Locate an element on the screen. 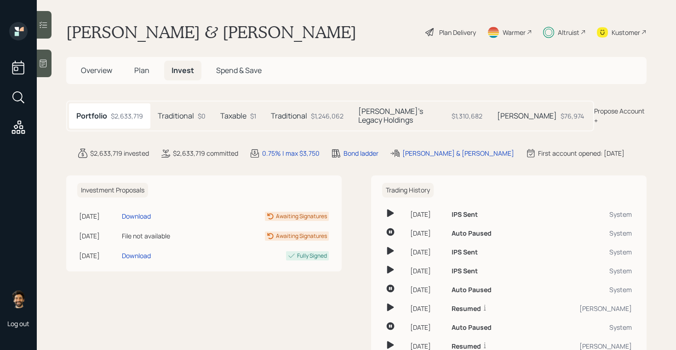  div: Warmer is located at coordinates (514, 32).